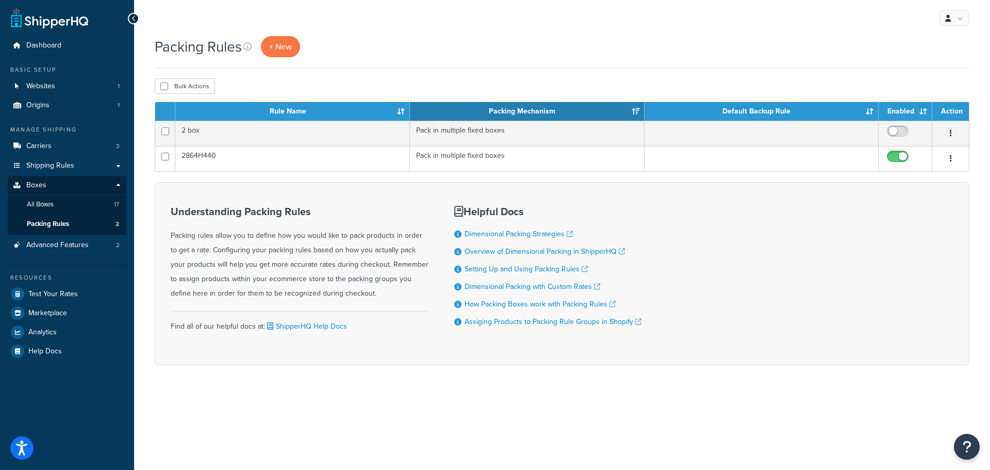 The height and width of the screenshot is (470, 990). I want to click on a: Dashboard, so click(67, 45).